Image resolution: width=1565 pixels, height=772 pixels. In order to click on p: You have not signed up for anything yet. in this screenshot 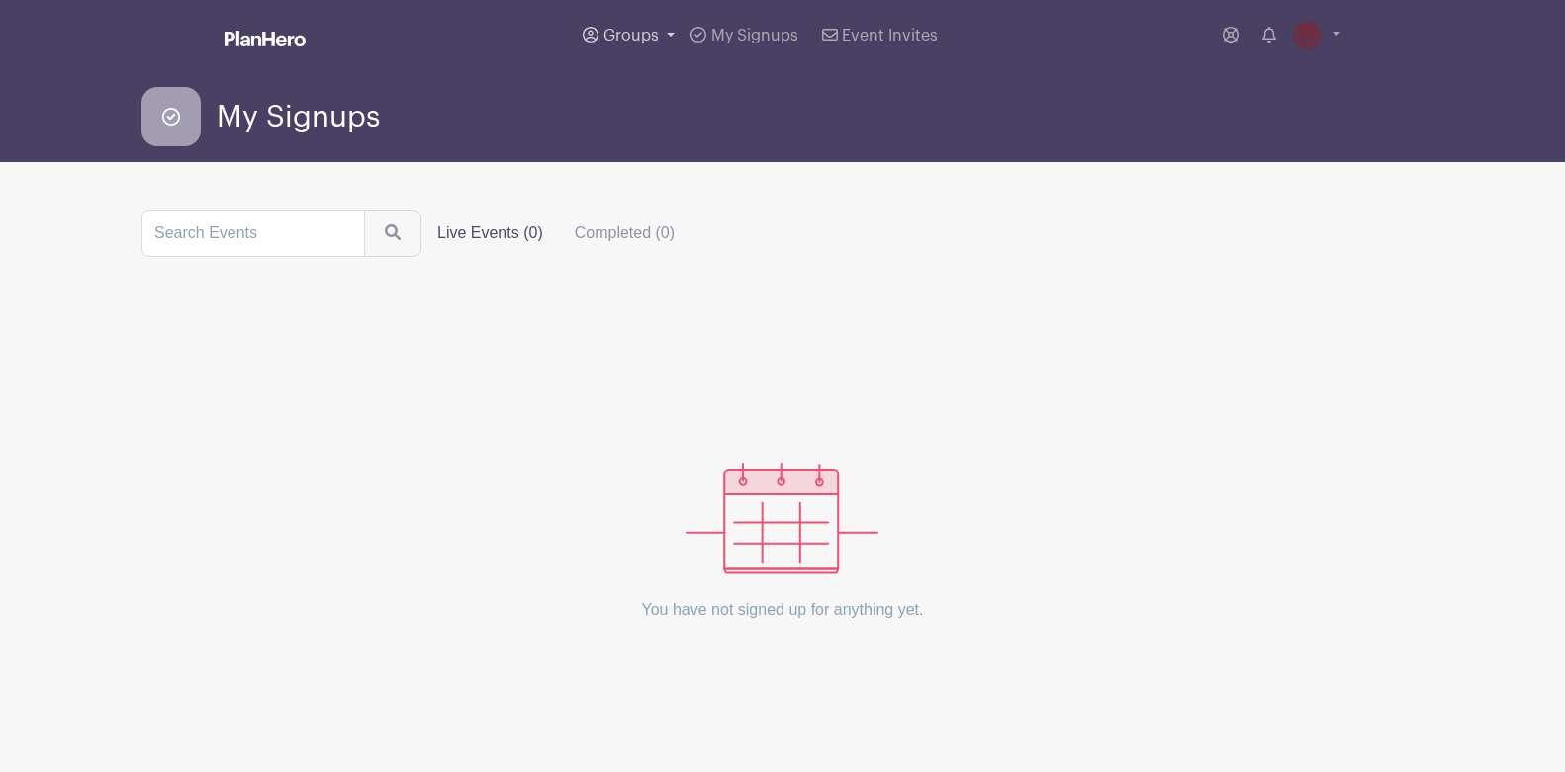, I will do `click(782, 610)`.